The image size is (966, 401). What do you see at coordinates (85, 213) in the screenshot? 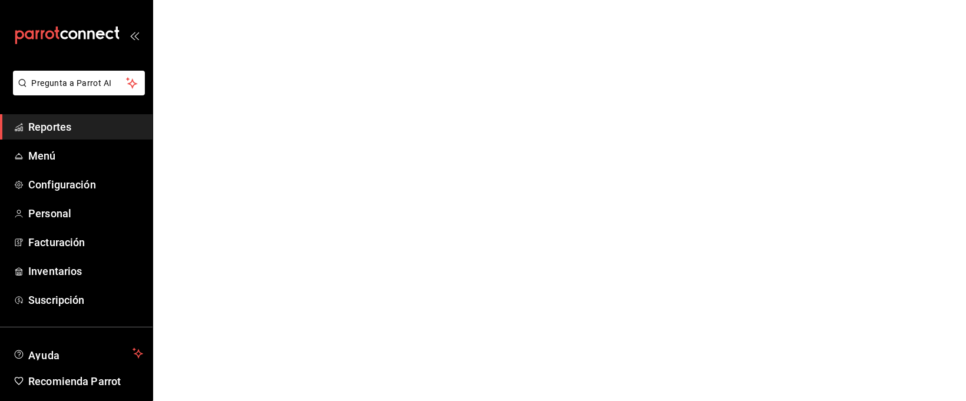
I see `span: Personal` at bounding box center [85, 213].